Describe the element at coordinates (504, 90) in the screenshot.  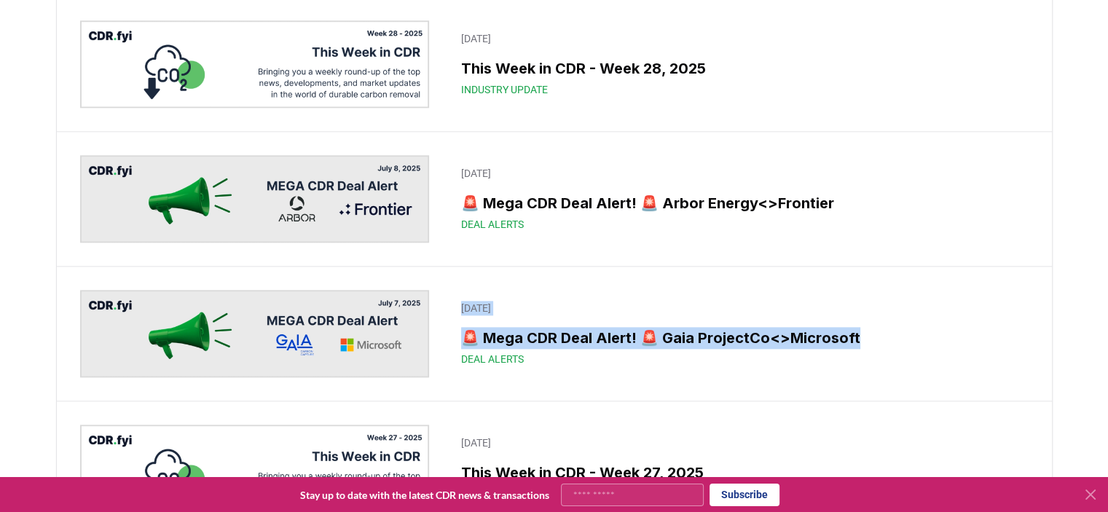
I see `span: Industry Update` at that location.